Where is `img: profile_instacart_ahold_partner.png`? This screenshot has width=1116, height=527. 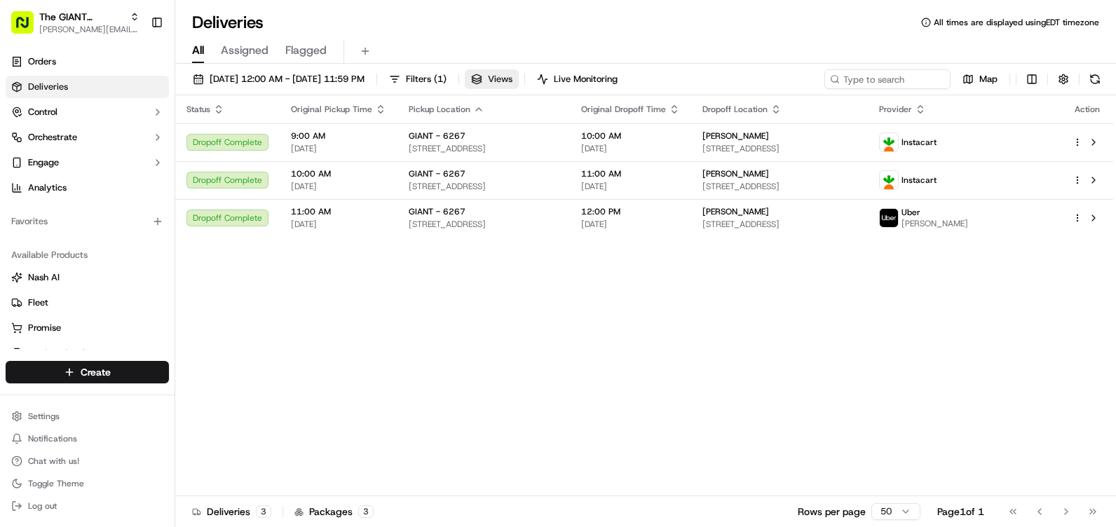 img: profile_instacart_ahold_partner.png is located at coordinates (889, 180).